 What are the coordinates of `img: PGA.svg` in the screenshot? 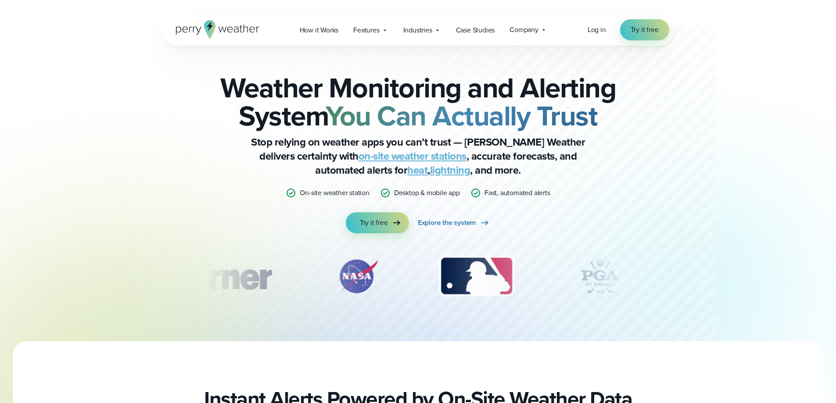 It's located at (600, 276).